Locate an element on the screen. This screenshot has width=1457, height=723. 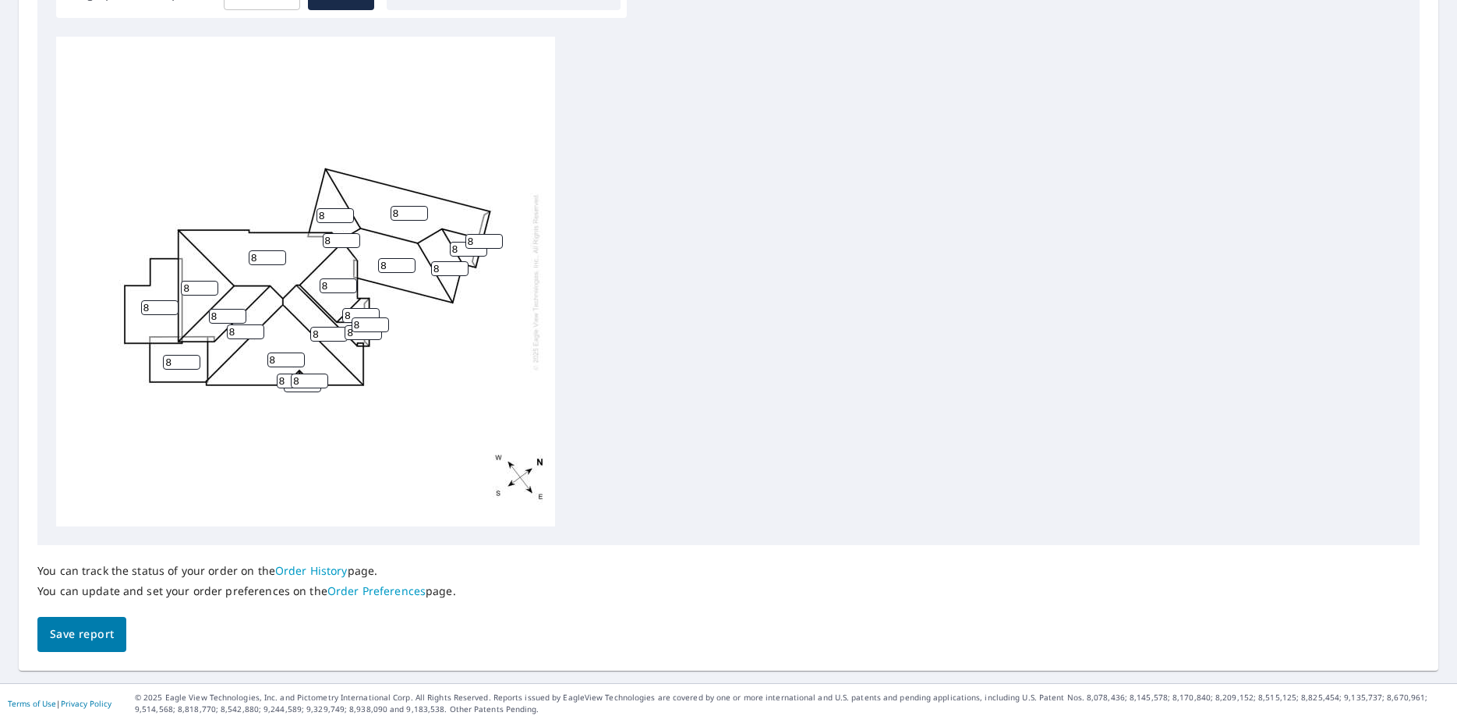
a: Order Preferences is located at coordinates (377, 590).